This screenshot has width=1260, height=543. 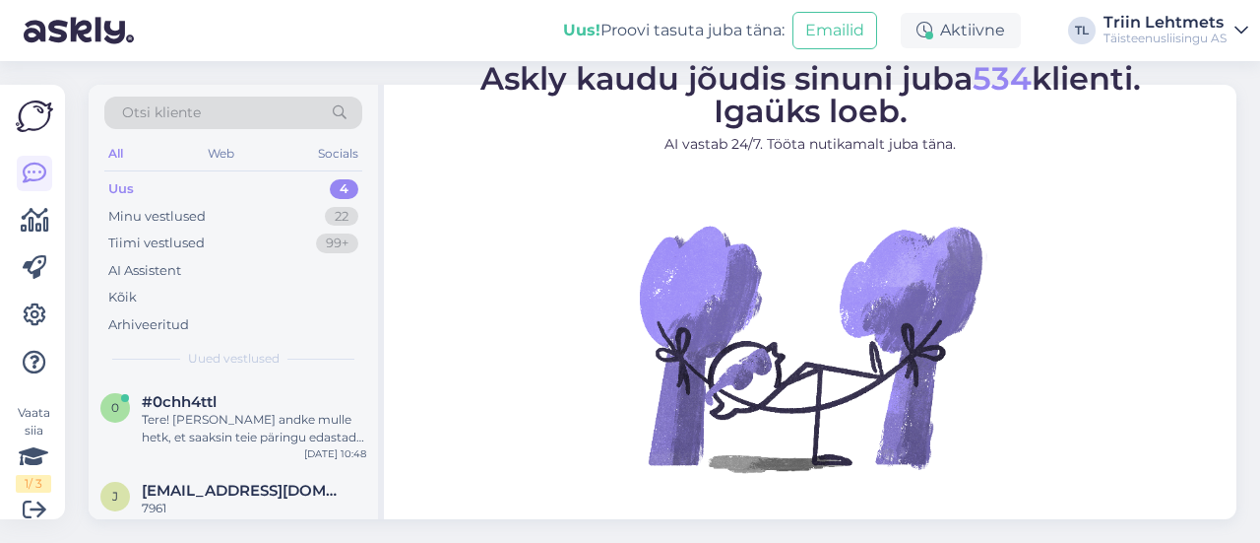 I want to click on b: Uus!, so click(x=582, y=30).